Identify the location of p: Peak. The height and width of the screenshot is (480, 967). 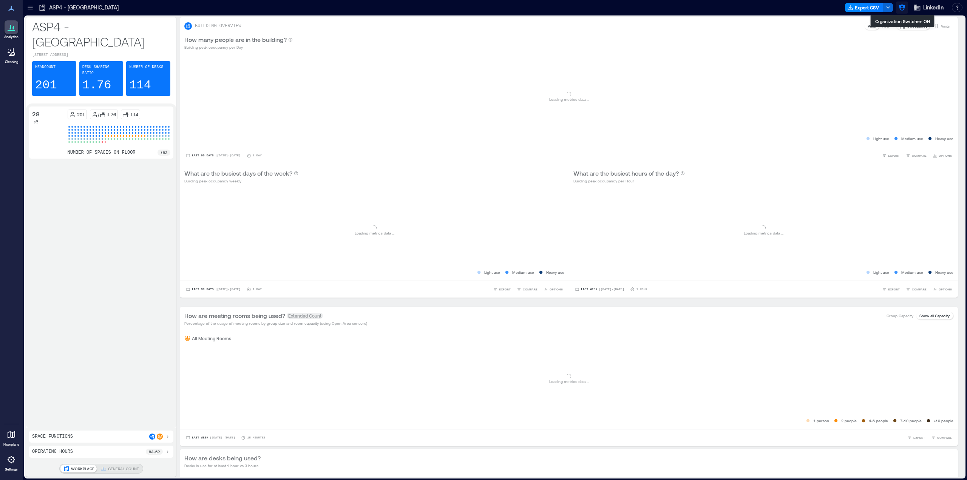
(872, 26).